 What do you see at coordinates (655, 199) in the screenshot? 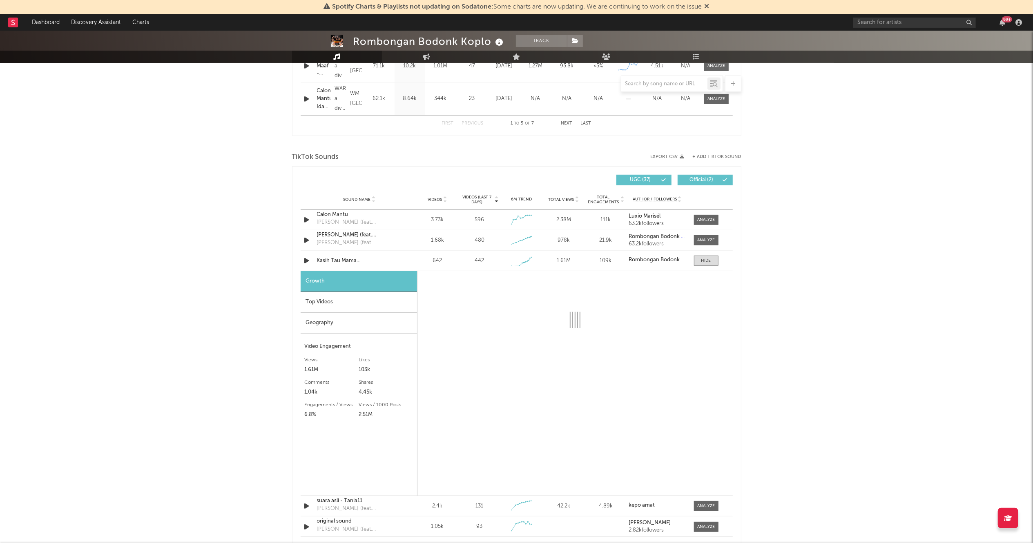
I see `span: Author / Followers` at bounding box center [655, 199].